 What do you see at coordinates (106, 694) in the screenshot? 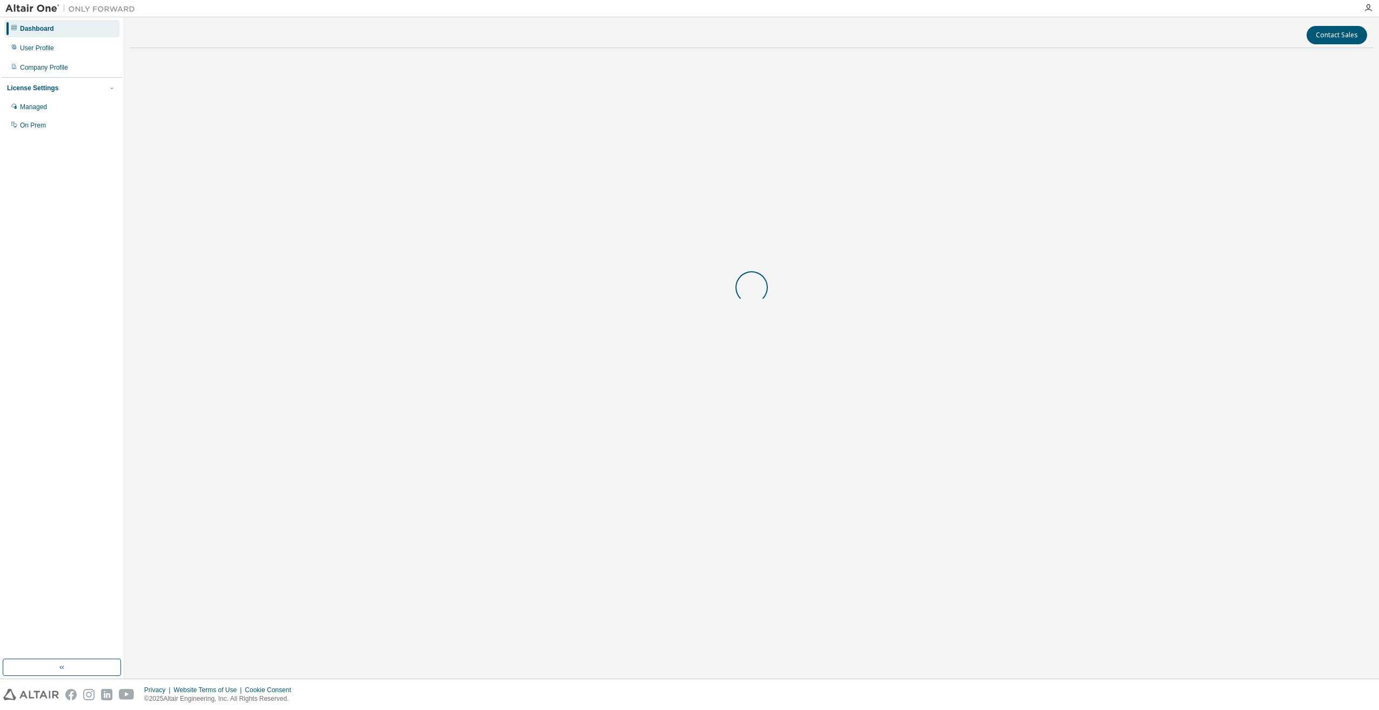
I see `img: linkedin.svg` at bounding box center [106, 694].